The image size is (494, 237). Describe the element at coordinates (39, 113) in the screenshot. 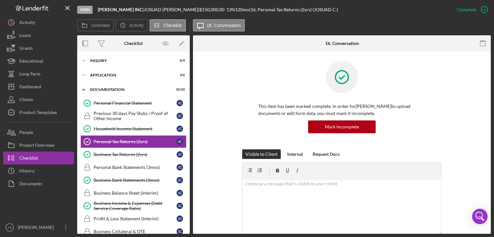

I see `button: Product Templates` at that location.